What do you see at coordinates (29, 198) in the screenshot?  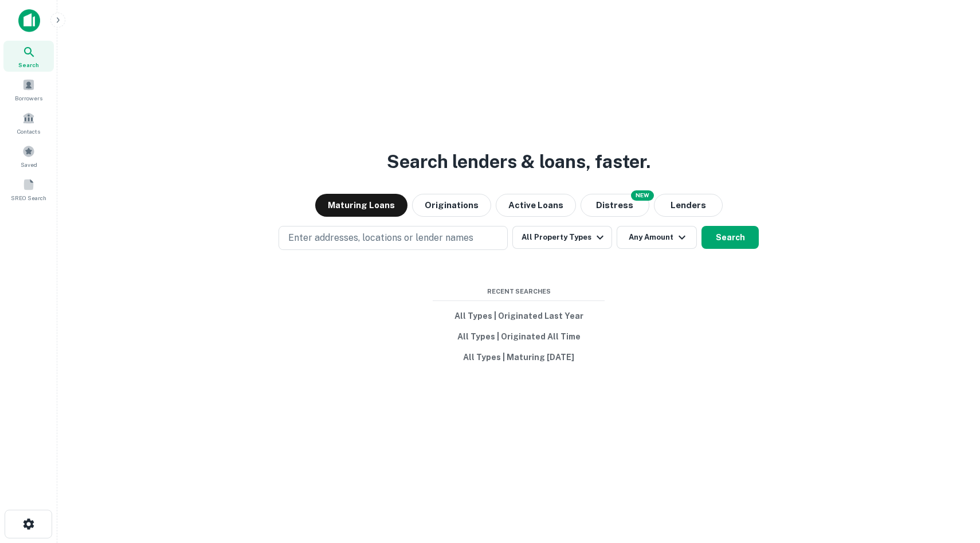 I see `span: SREO Search` at bounding box center [29, 198].